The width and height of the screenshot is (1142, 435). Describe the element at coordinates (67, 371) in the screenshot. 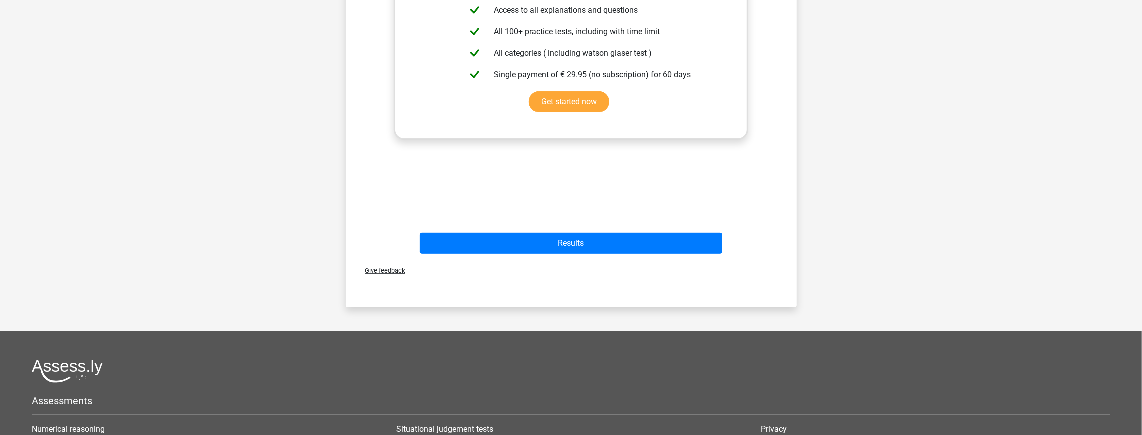

I see `img: Assessly logo` at that location.